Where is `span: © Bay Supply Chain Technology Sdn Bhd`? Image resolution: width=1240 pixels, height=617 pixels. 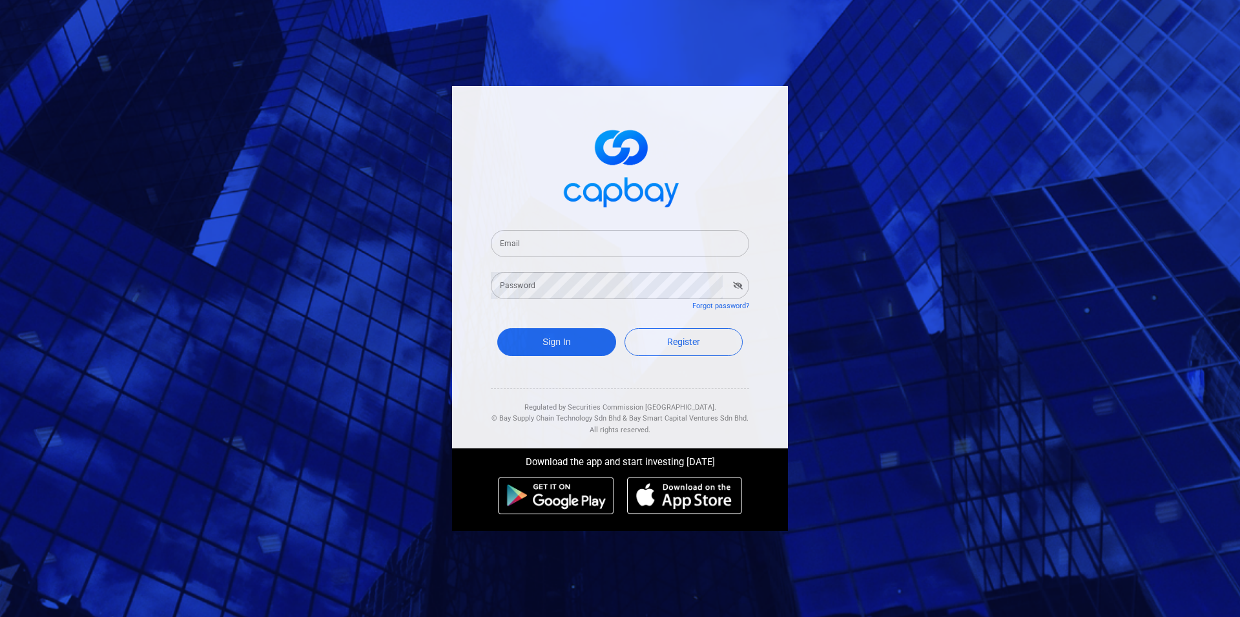
span: © Bay Supply Chain Technology Sdn Bhd is located at coordinates (556, 418).